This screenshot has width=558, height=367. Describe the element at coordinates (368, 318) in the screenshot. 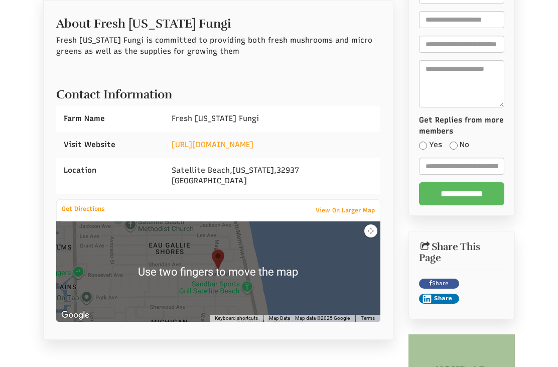

I see `a: Terms` at that location.